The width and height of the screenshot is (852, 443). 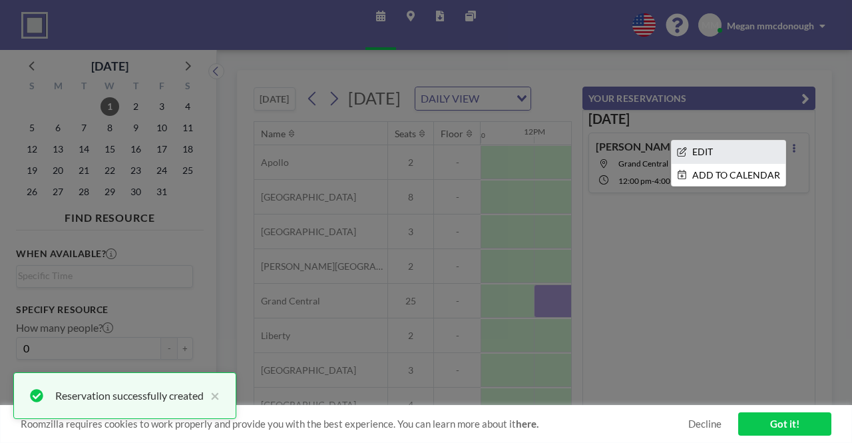 I want to click on a: here., so click(x=527, y=424).